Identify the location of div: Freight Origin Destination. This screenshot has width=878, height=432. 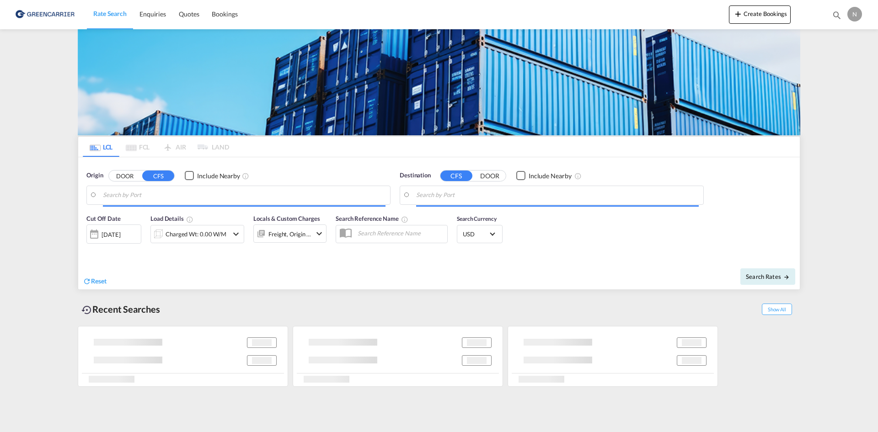
(290, 234).